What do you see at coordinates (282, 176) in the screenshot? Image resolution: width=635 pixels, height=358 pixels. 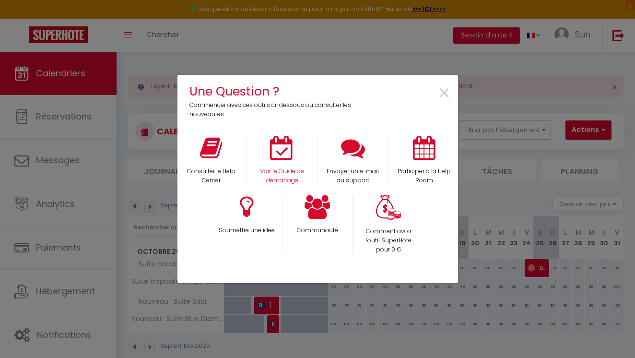 I see `p: Voir le Guide de démarrage` at bounding box center [282, 176].